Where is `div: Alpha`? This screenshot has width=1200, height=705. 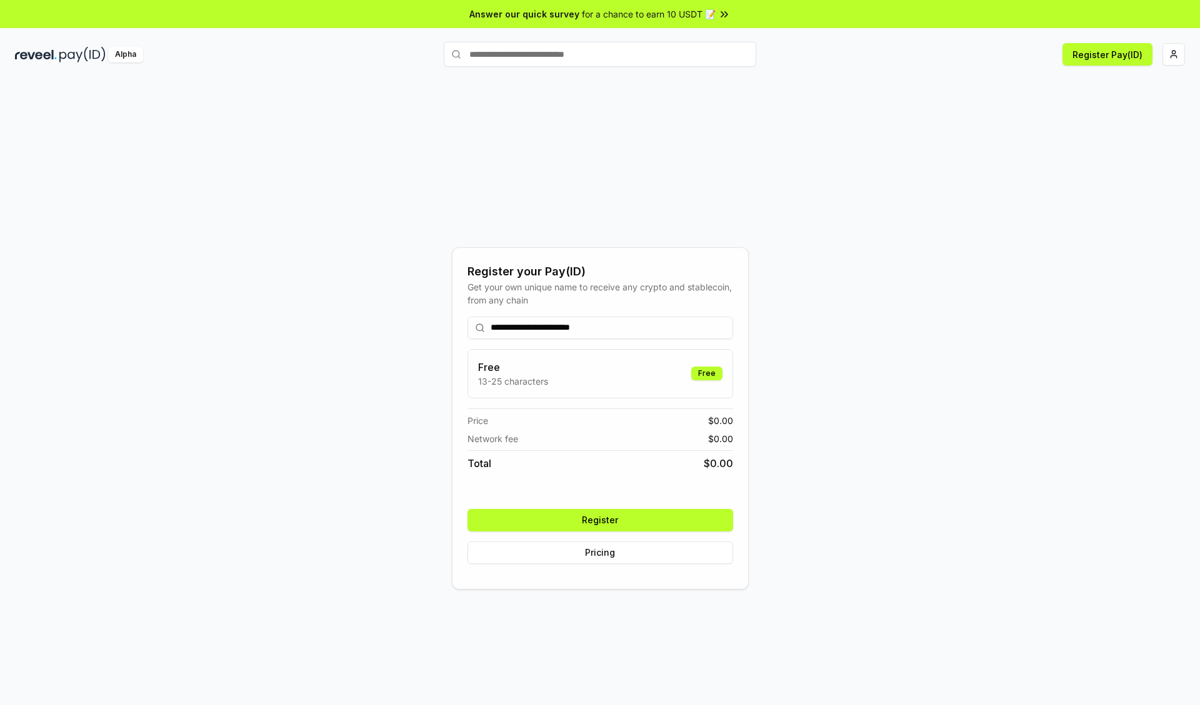 div: Alpha is located at coordinates (126, 54).